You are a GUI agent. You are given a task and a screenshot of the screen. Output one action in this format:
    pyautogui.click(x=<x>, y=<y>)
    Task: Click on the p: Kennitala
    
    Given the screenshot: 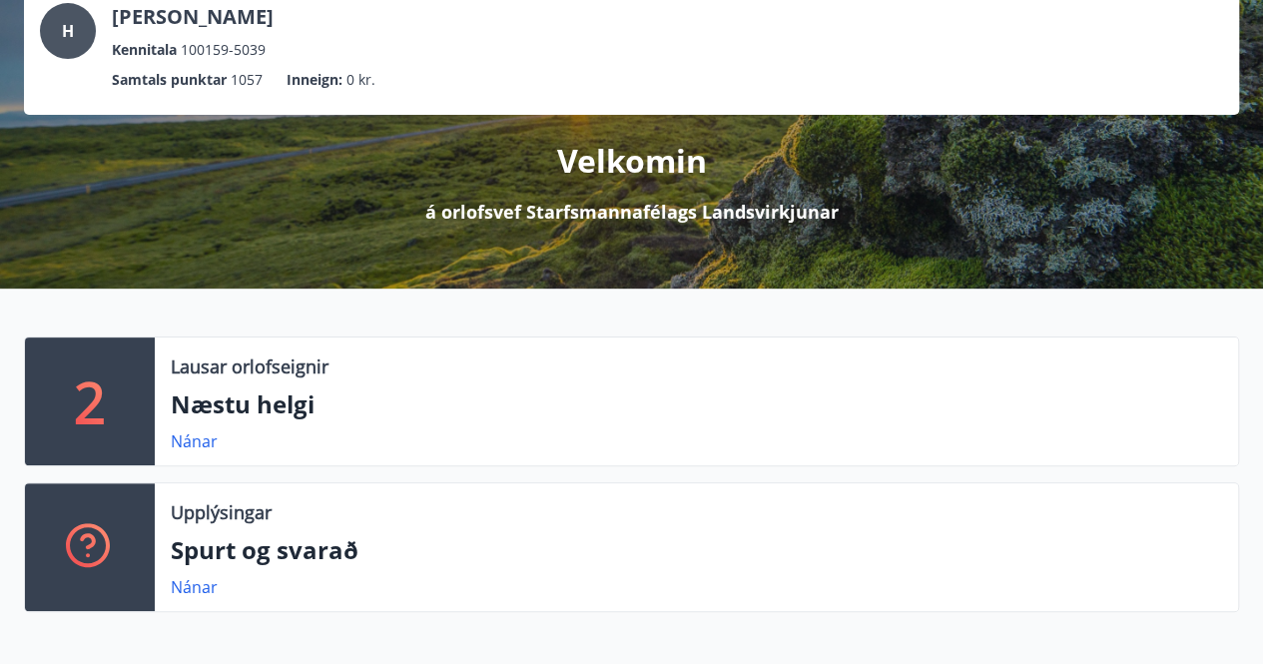 What is the action you would take?
    pyautogui.click(x=144, y=50)
    